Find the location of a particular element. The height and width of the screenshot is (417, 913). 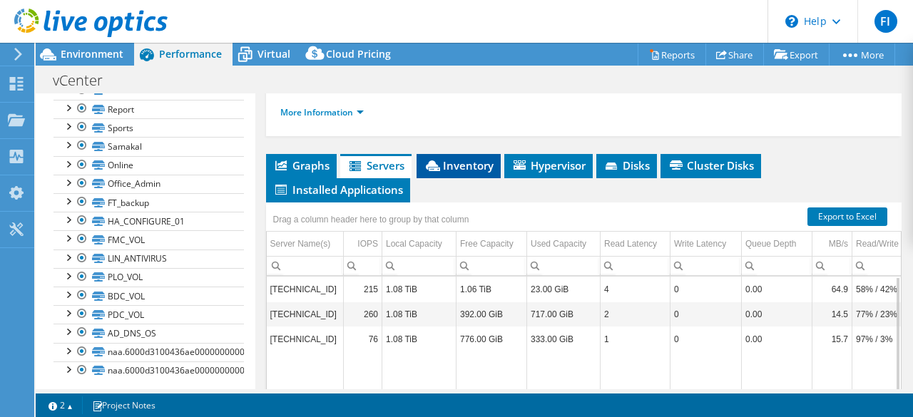

td: Column Used Capacity, Value 23.00 GiB is located at coordinates (564, 289).